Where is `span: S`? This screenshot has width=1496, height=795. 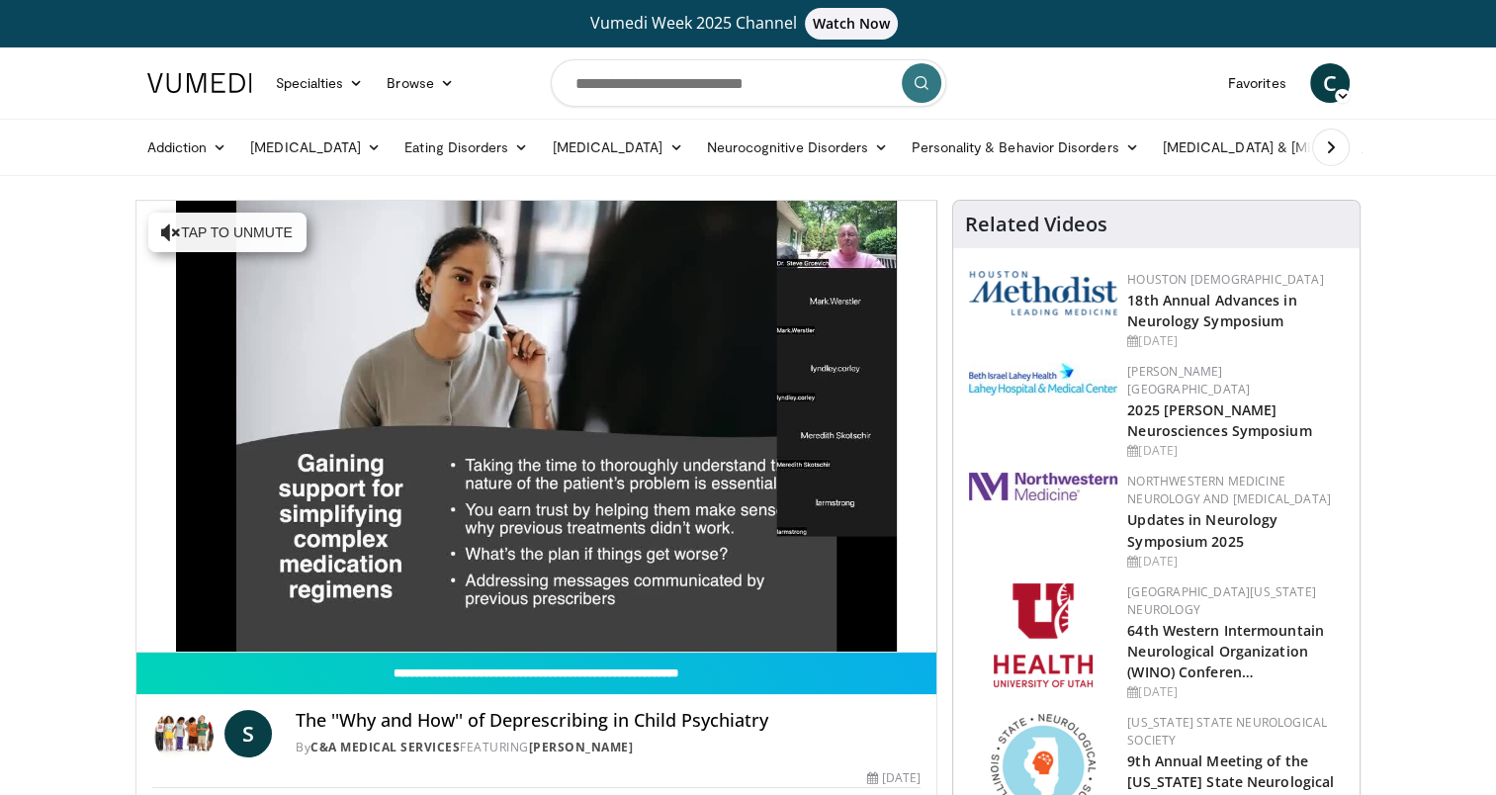
span: S is located at coordinates (248, 734).